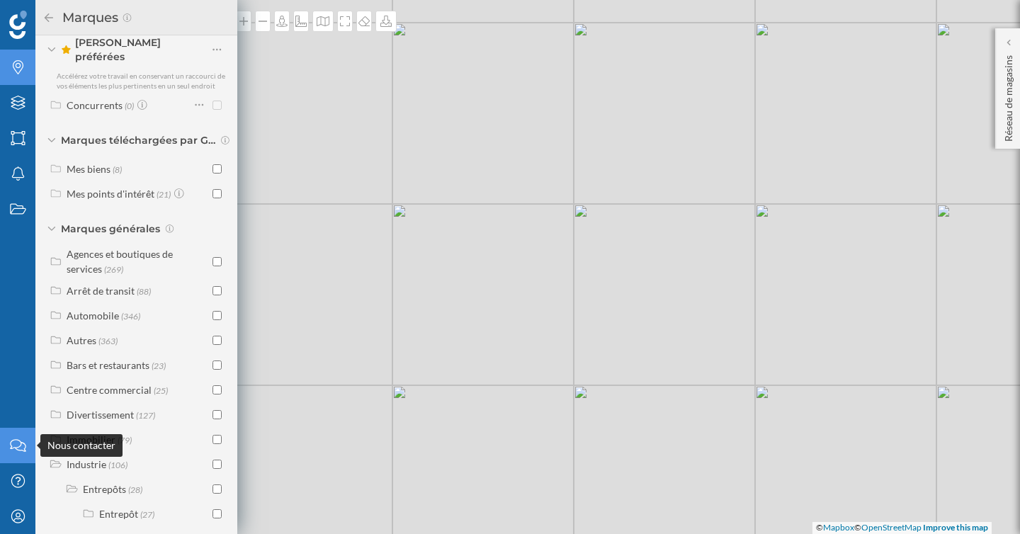 The height and width of the screenshot is (534, 1020). What do you see at coordinates (81, 446) in the screenshot?
I see `div: Nous contacter` at bounding box center [81, 446].